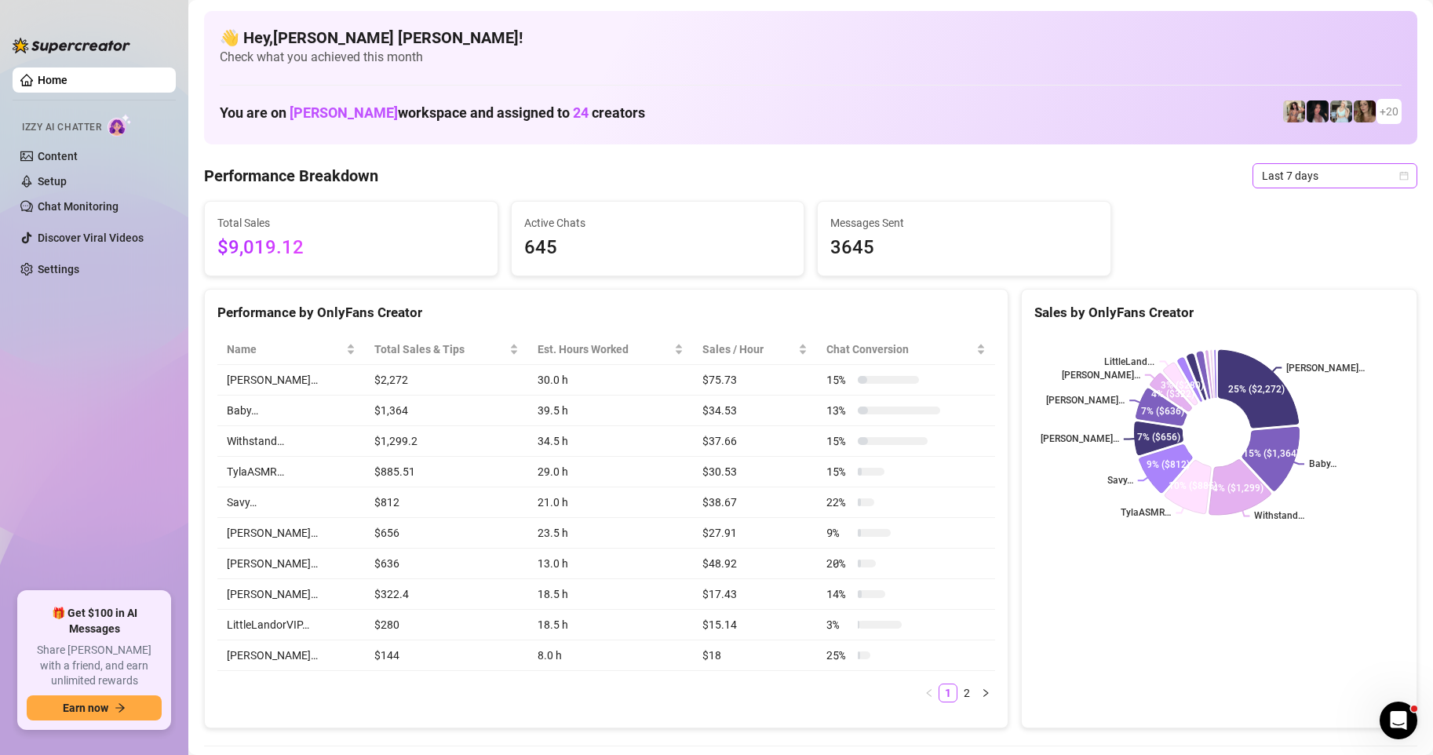 The image size is (1433, 755). I want to click on td: $144, so click(447, 655).